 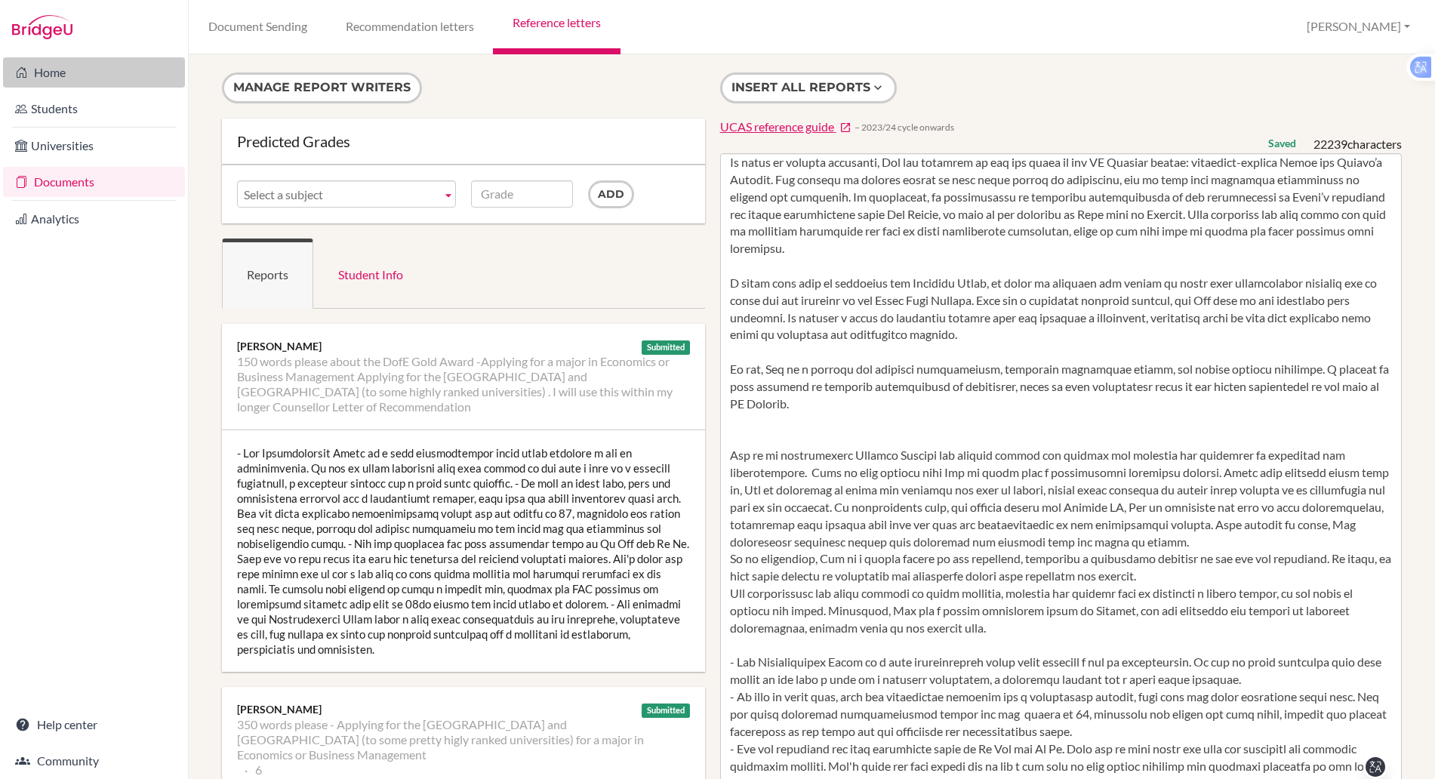 I want to click on a: Student Info, so click(x=371, y=273).